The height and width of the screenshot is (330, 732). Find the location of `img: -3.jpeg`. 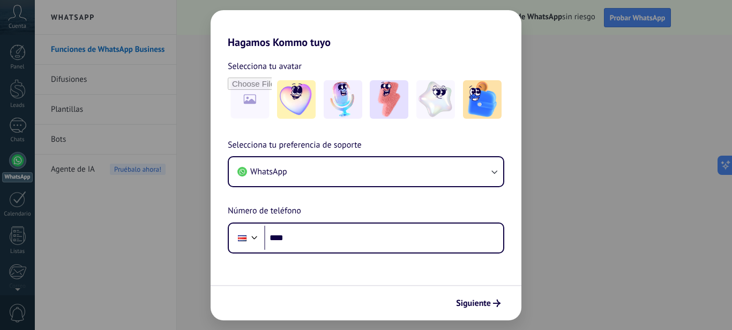

img: -3.jpeg is located at coordinates (389, 100).